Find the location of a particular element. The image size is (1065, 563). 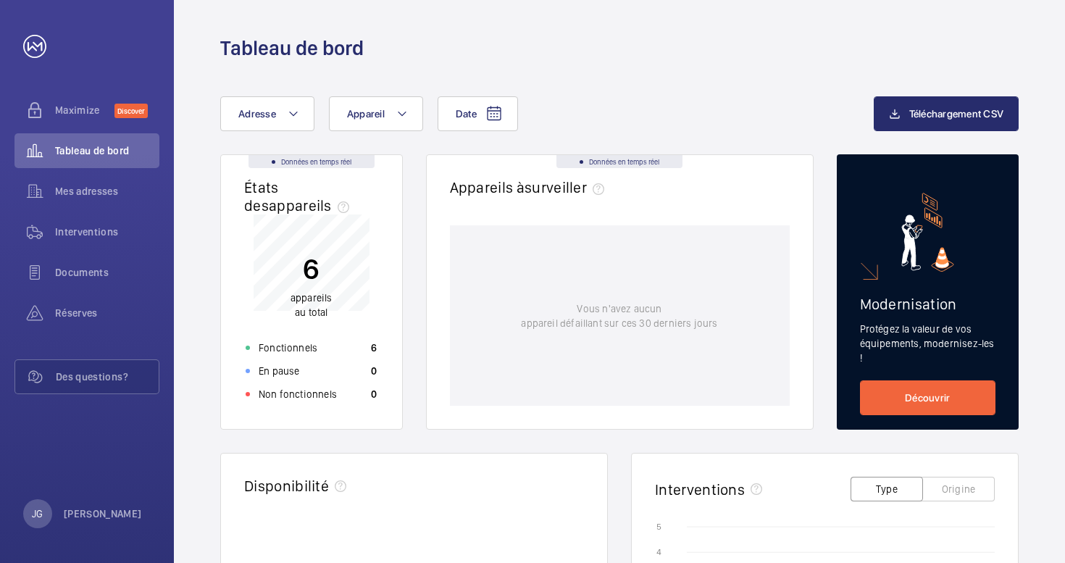

text: 5 is located at coordinates (659, 527).